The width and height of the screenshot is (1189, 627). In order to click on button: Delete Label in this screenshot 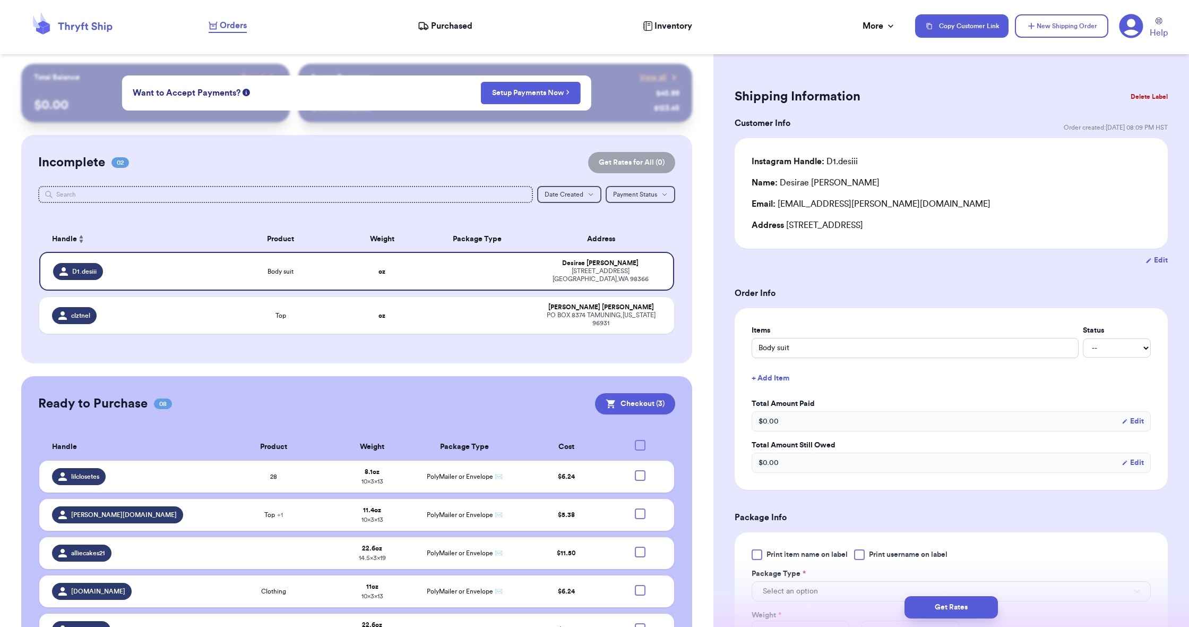, I will do `click(1150, 97)`.